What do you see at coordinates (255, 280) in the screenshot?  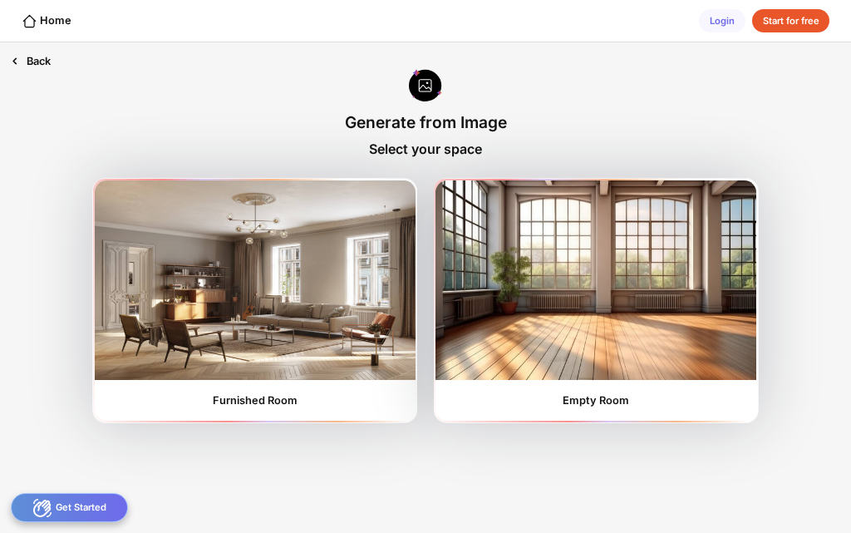 I see `img: furnishedRoom1.jpg` at bounding box center [255, 280].